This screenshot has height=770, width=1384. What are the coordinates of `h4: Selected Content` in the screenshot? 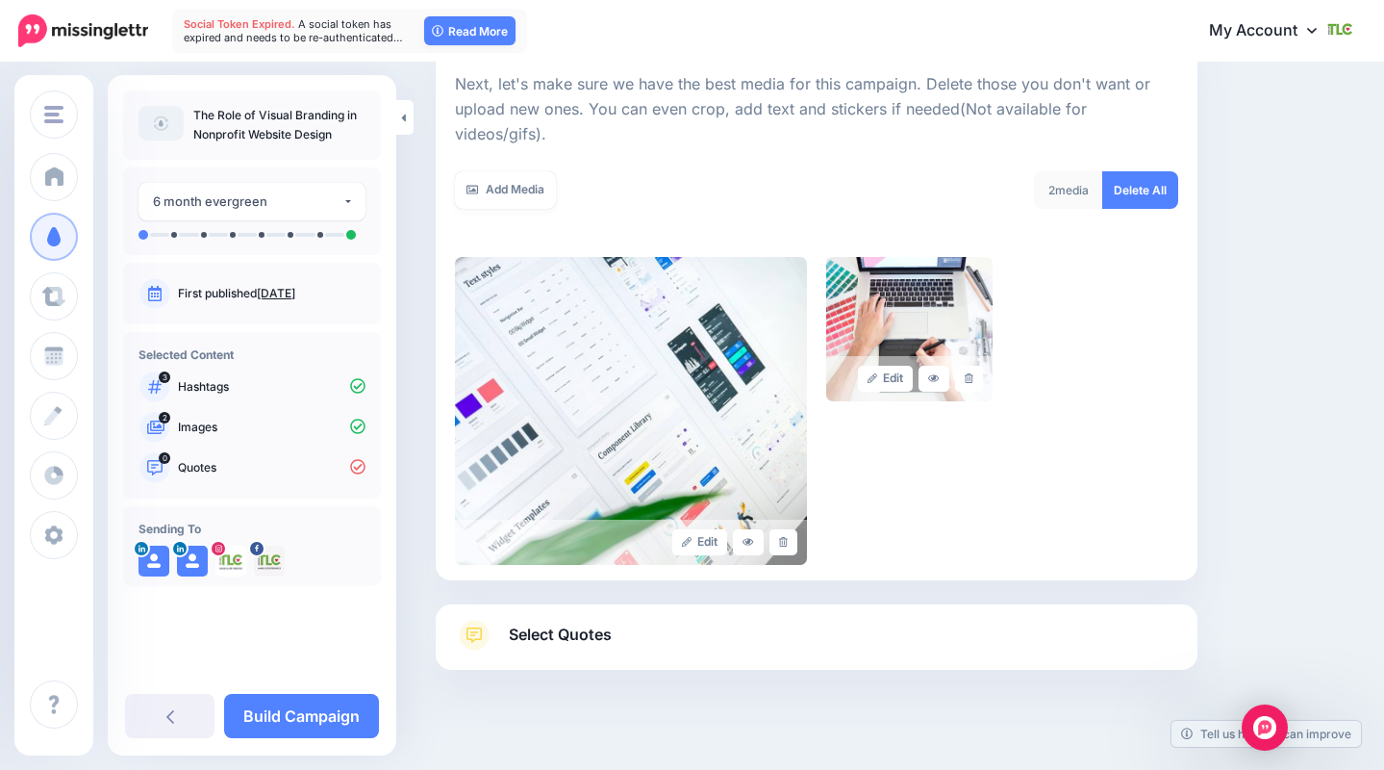 It's located at (252, 354).